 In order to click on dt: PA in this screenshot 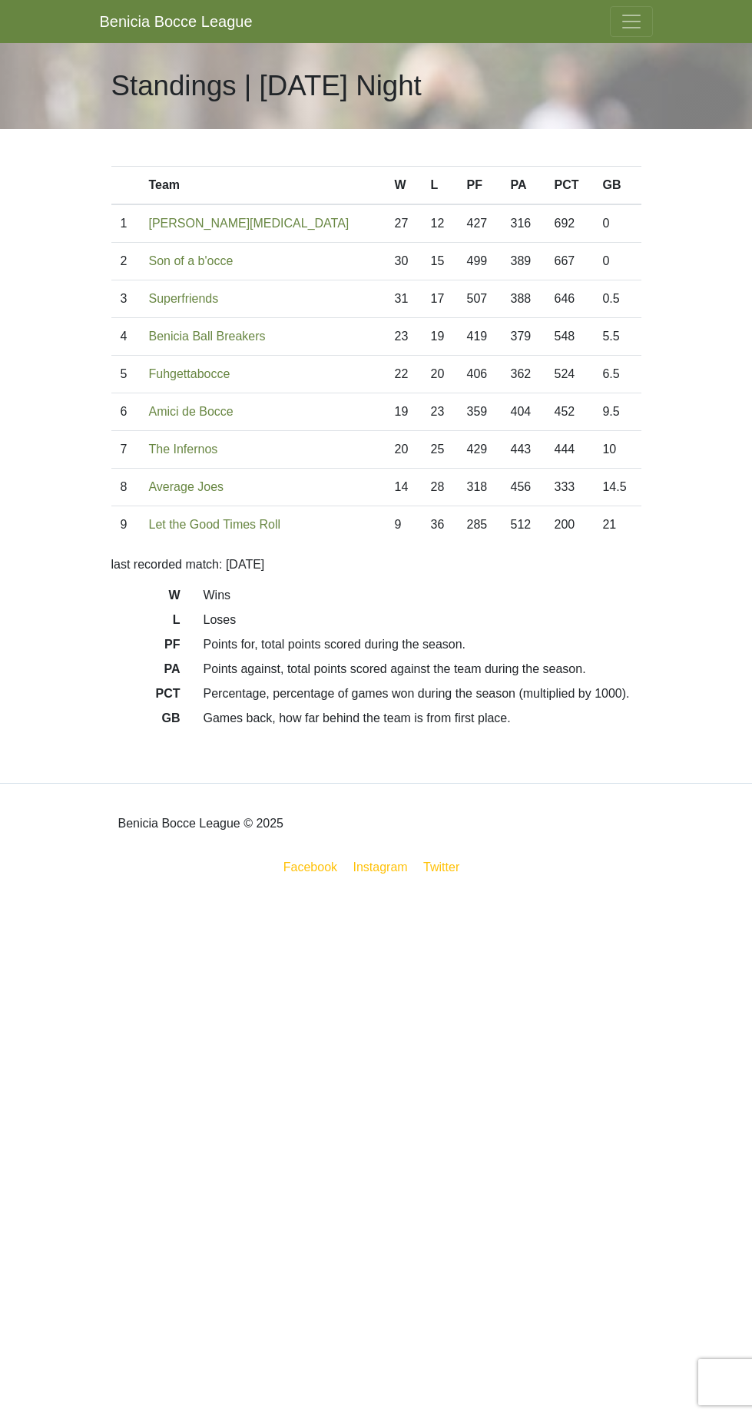, I will do `click(146, 672)`.